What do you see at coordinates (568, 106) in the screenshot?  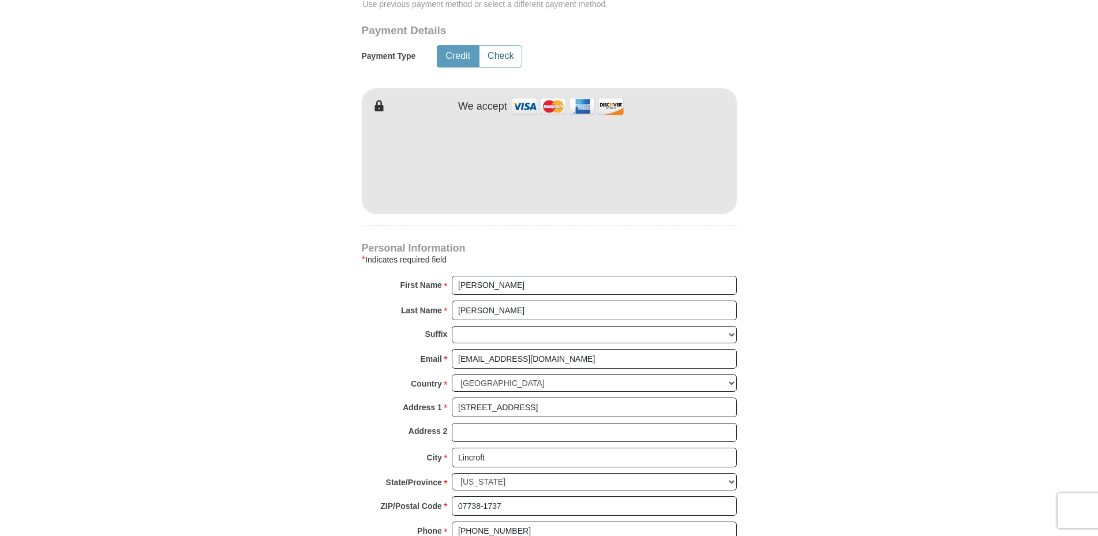 I see `img: credit cards accepted` at bounding box center [568, 106].